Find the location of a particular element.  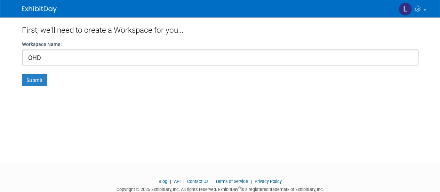

a: Terms of Service is located at coordinates (232, 181).